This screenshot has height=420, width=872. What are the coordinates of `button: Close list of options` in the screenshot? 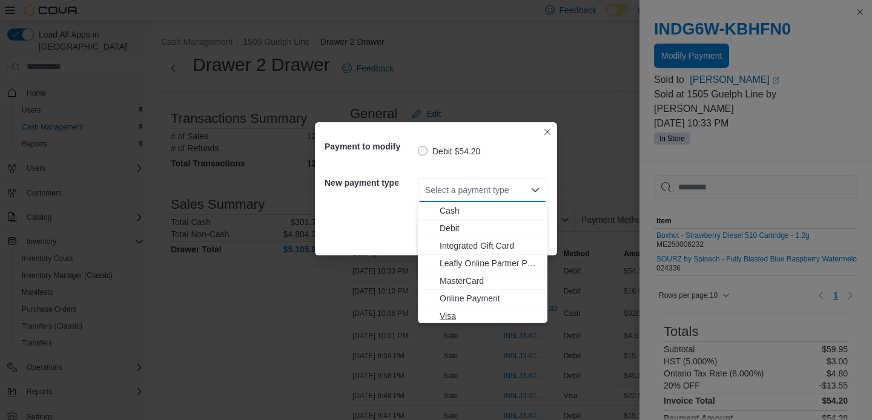 It's located at (535, 190).